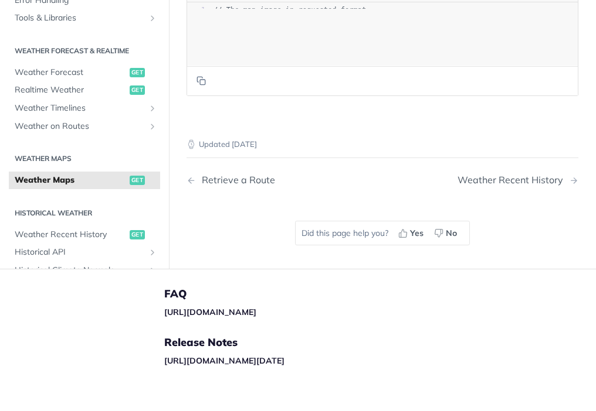 The height and width of the screenshot is (411, 596). What do you see at coordinates (84, 51) in the screenshot?
I see `h2: Weather Forecast & realtime` at bounding box center [84, 51].